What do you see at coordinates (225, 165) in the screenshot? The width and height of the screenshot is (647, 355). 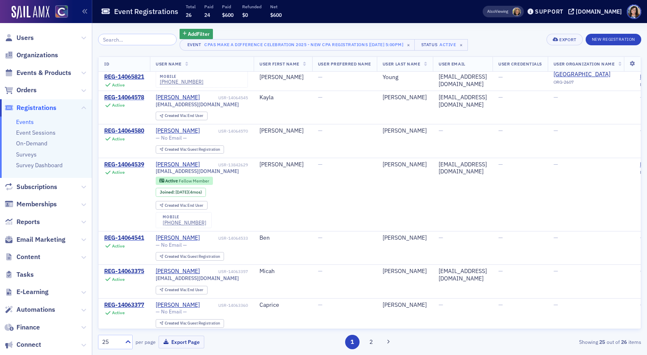 I see `div: USR-13842629` at bounding box center [225, 165].